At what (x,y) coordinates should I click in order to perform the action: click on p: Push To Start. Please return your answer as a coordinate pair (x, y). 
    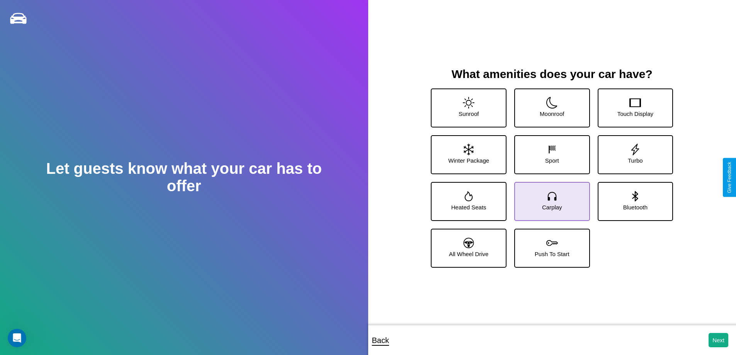
    Looking at the image, I should click on (552, 254).